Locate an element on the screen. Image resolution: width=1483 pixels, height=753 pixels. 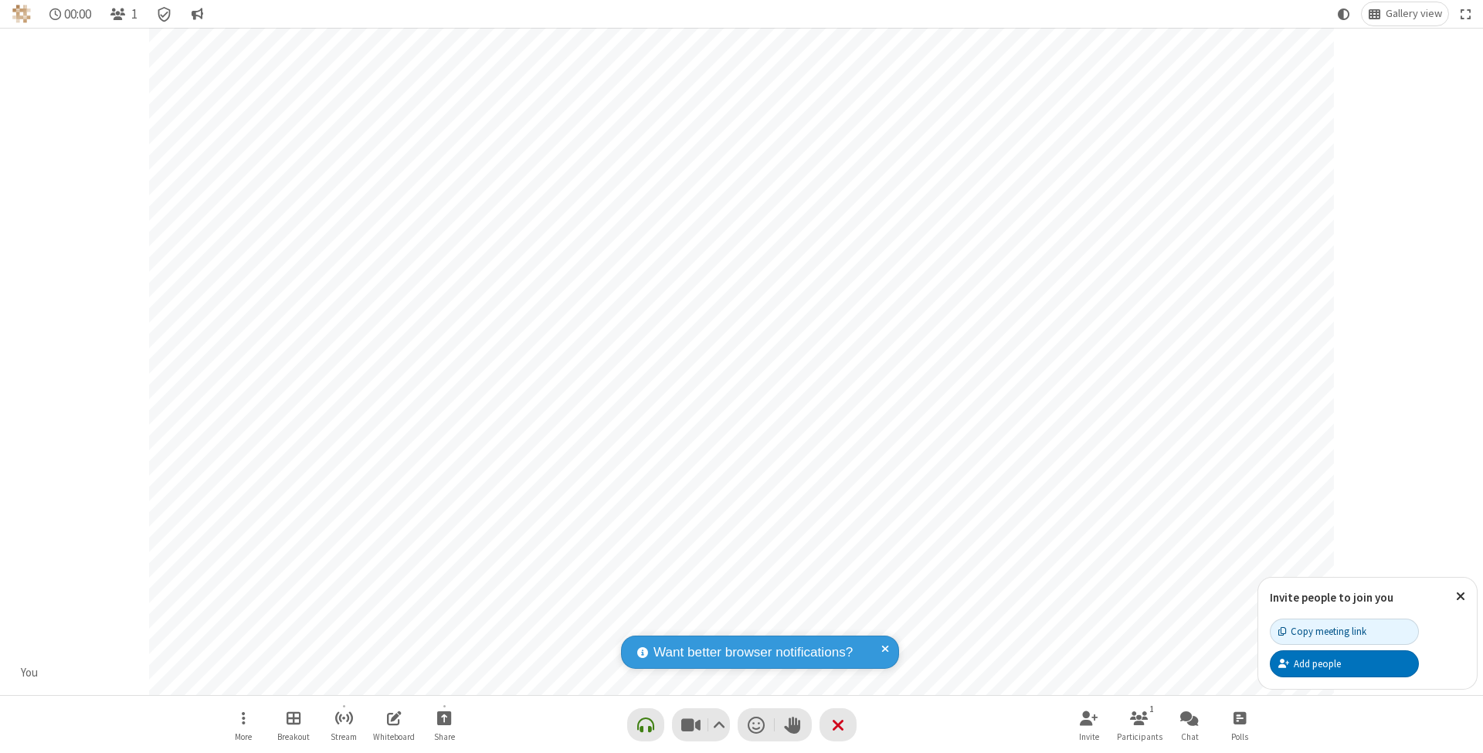
button: Open shared whiteboard is located at coordinates (394, 725).